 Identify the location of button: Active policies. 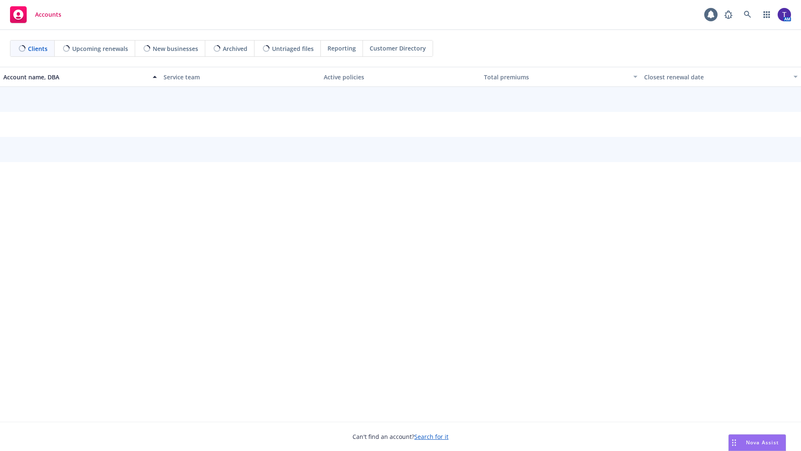
(401, 77).